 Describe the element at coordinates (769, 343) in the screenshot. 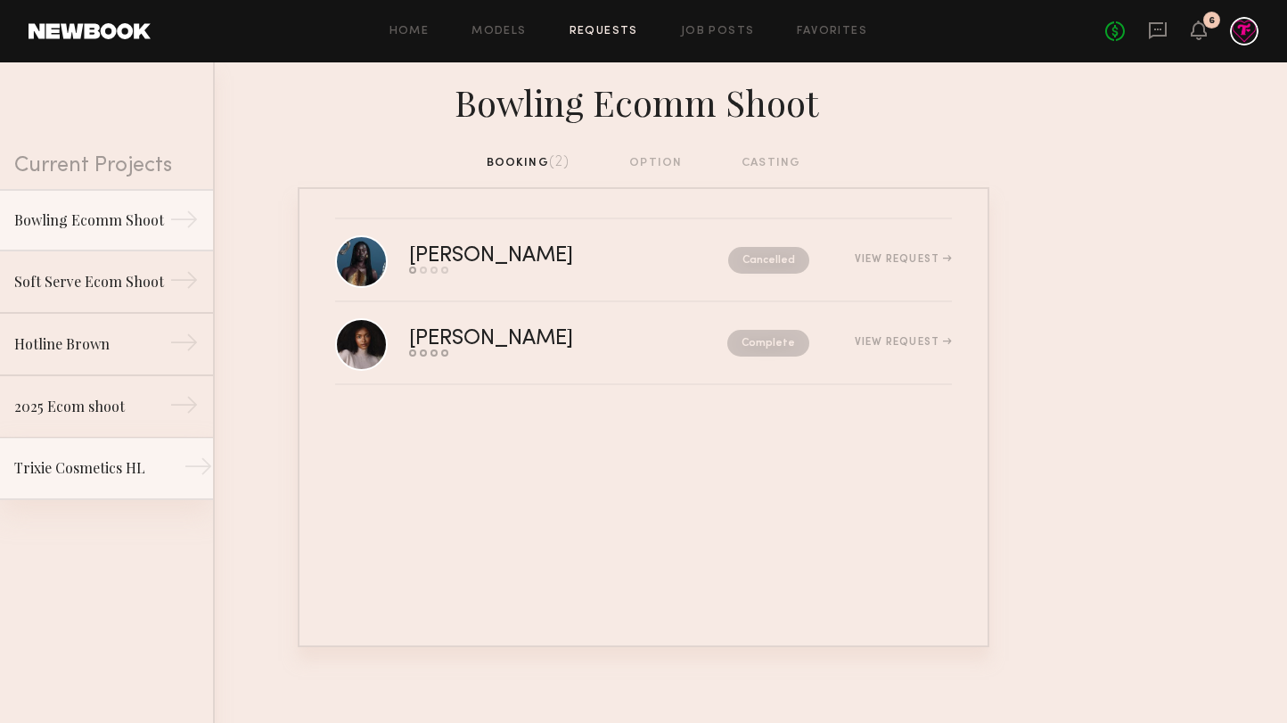

I see `nb-request-status: Complete` at that location.